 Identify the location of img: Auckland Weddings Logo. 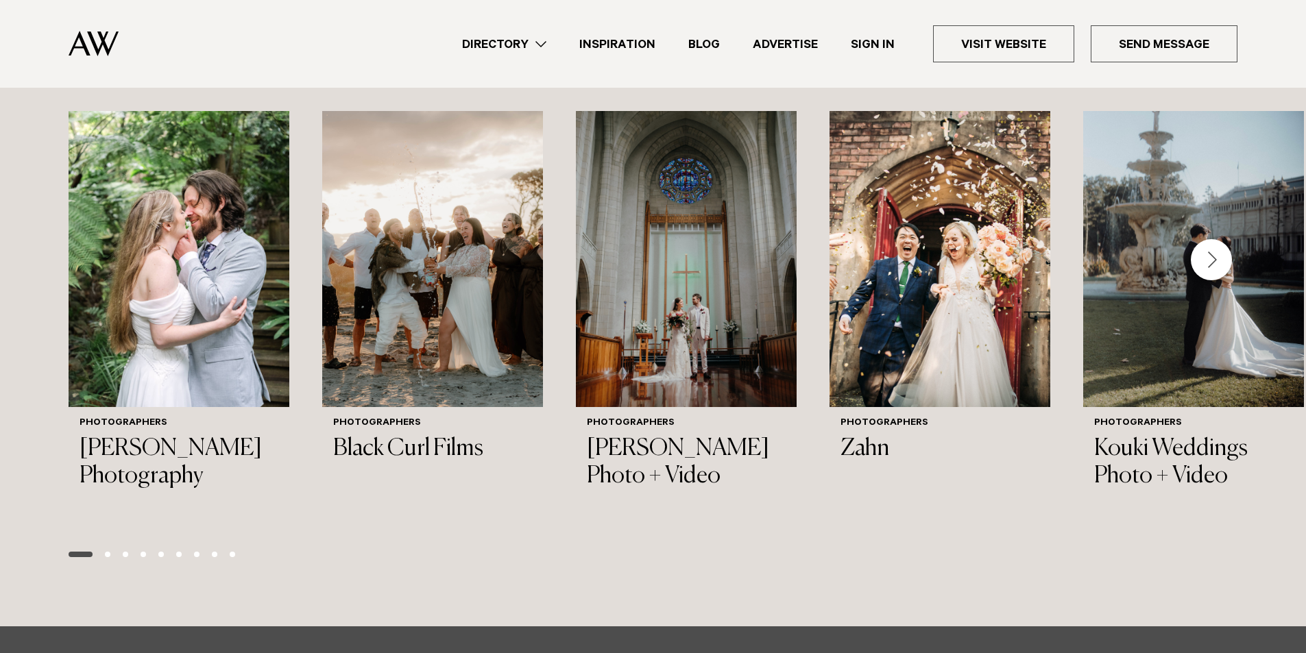
(93, 43).